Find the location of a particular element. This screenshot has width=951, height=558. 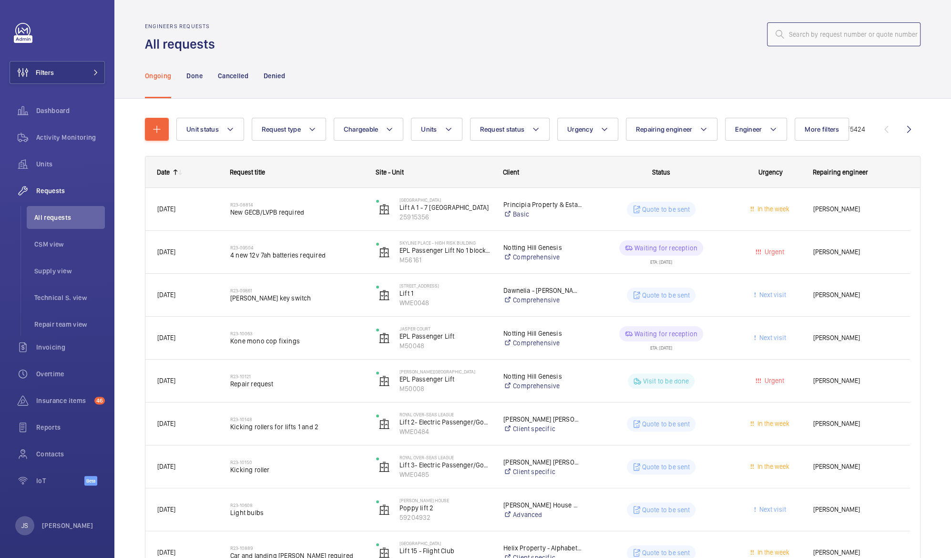

p: Lift 3- Electric Passenger/Goods Lift is located at coordinates (445, 465).